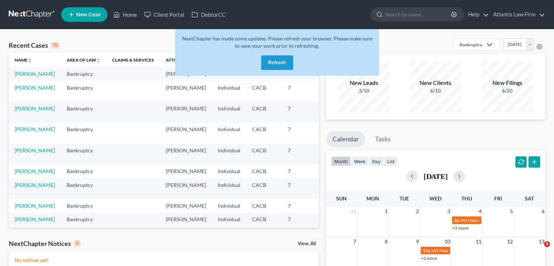 The width and height of the screenshot is (554, 266). What do you see at coordinates (277, 42) in the screenshot?
I see `span: NextChapter has made some updates. Please refresh your browser. Please make sure to save your wor...` at bounding box center [277, 42].